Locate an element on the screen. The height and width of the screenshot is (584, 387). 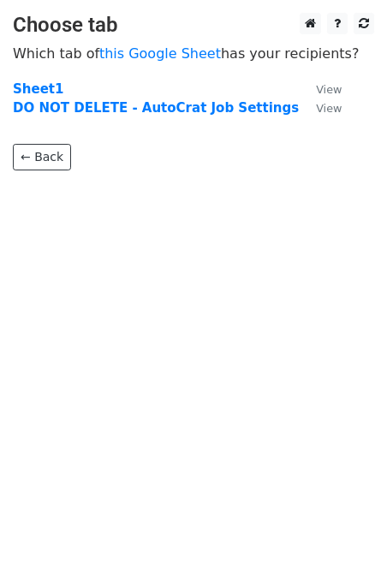
a: DO NOT DELETE - AutoCrat Job Settings is located at coordinates (156, 108).